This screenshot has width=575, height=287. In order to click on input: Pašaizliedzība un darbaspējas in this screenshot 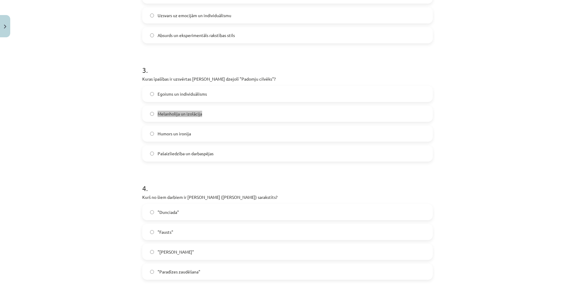, I will do `click(152, 153)`.